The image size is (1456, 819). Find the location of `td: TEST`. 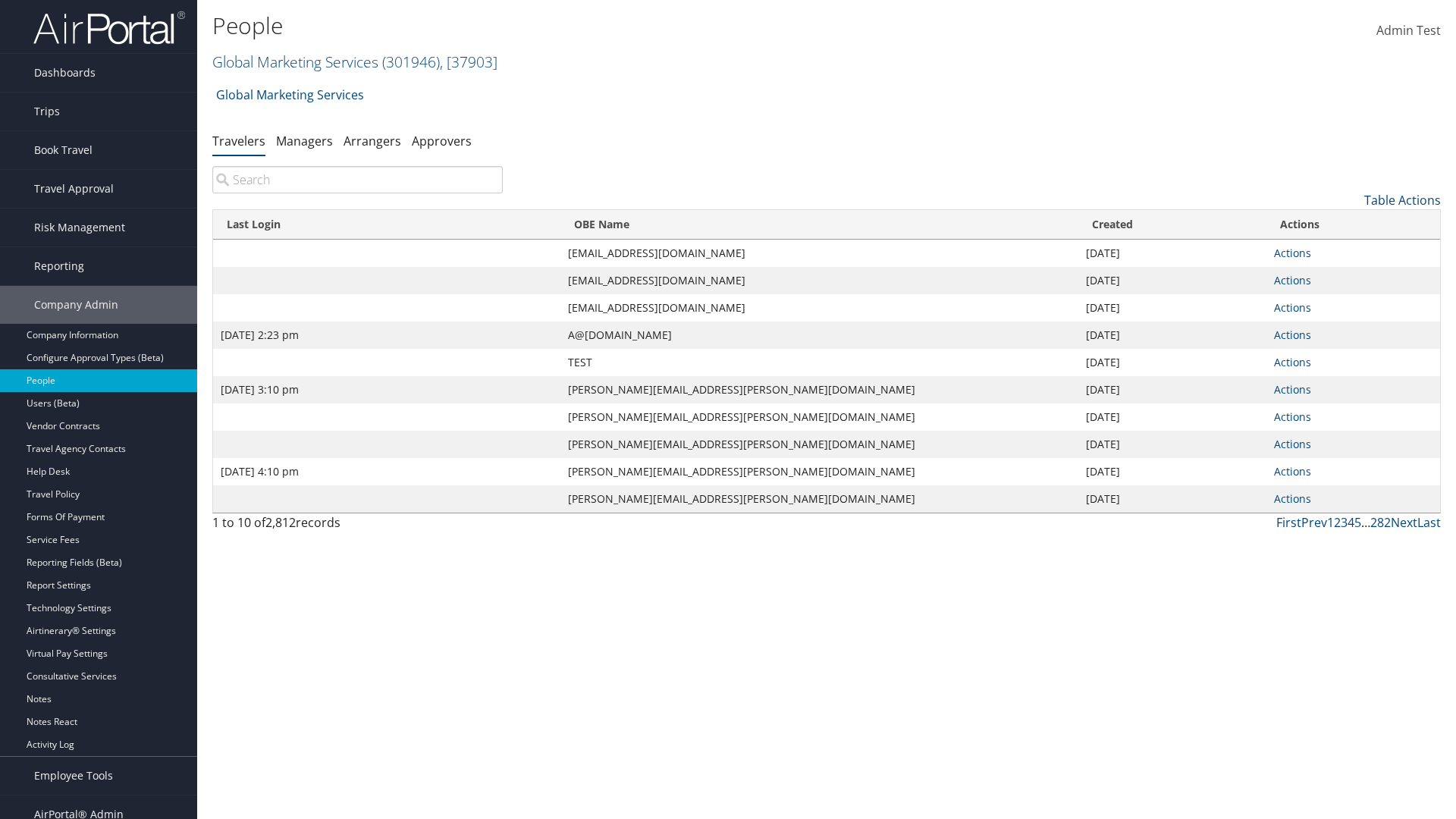

td: TEST is located at coordinates (820, 362).